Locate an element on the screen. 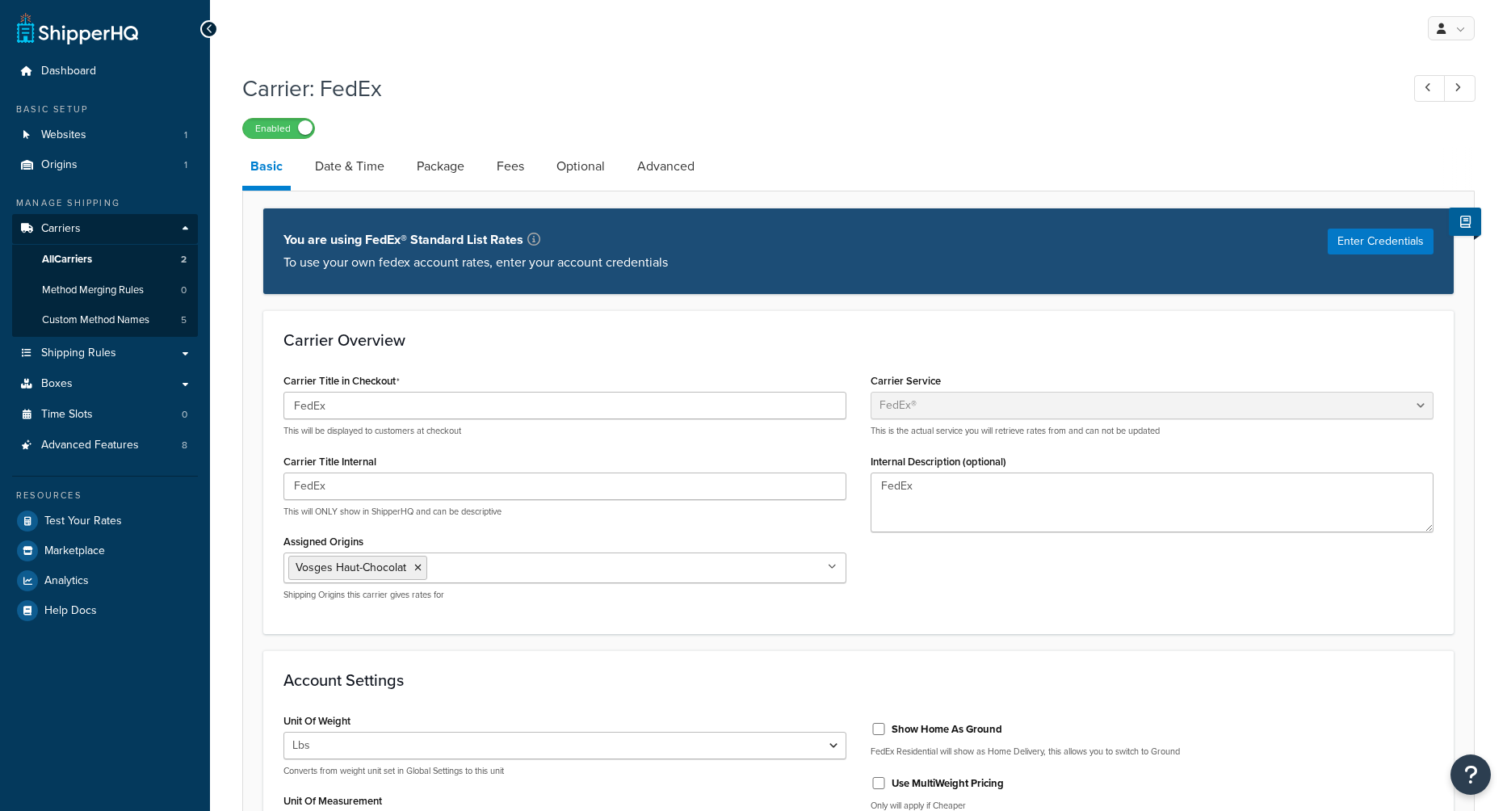 This screenshot has height=811, width=1507. li: Advanced Features is located at coordinates (105, 445).